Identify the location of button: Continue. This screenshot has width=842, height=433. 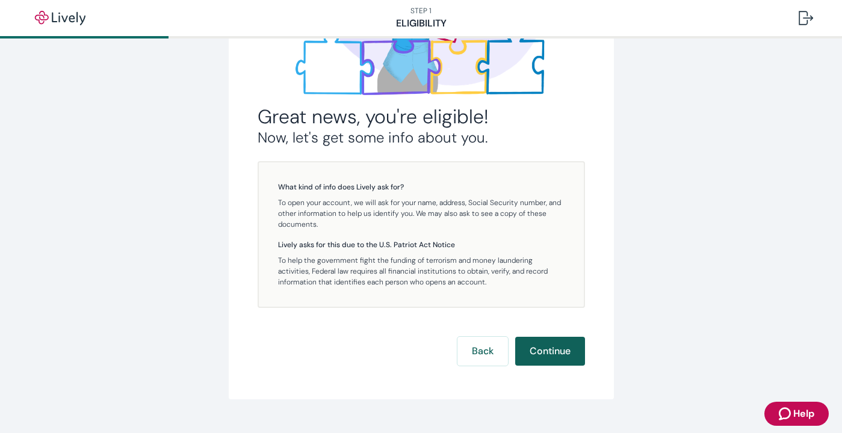
(550, 351).